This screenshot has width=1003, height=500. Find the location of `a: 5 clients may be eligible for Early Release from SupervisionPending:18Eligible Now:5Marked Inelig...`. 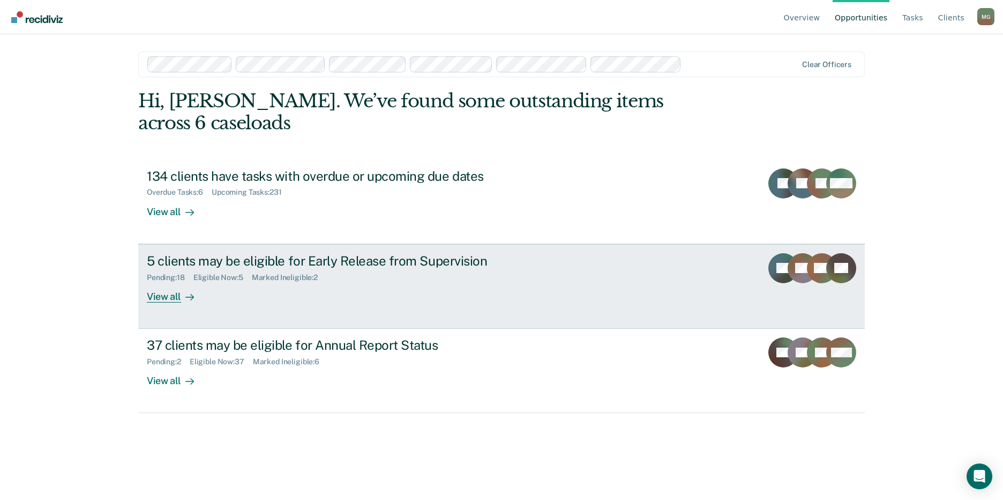

a: 5 clients may be eligible for Early Release from SupervisionPending:18Eligible Now:5Marked Inelig... is located at coordinates (502, 286).